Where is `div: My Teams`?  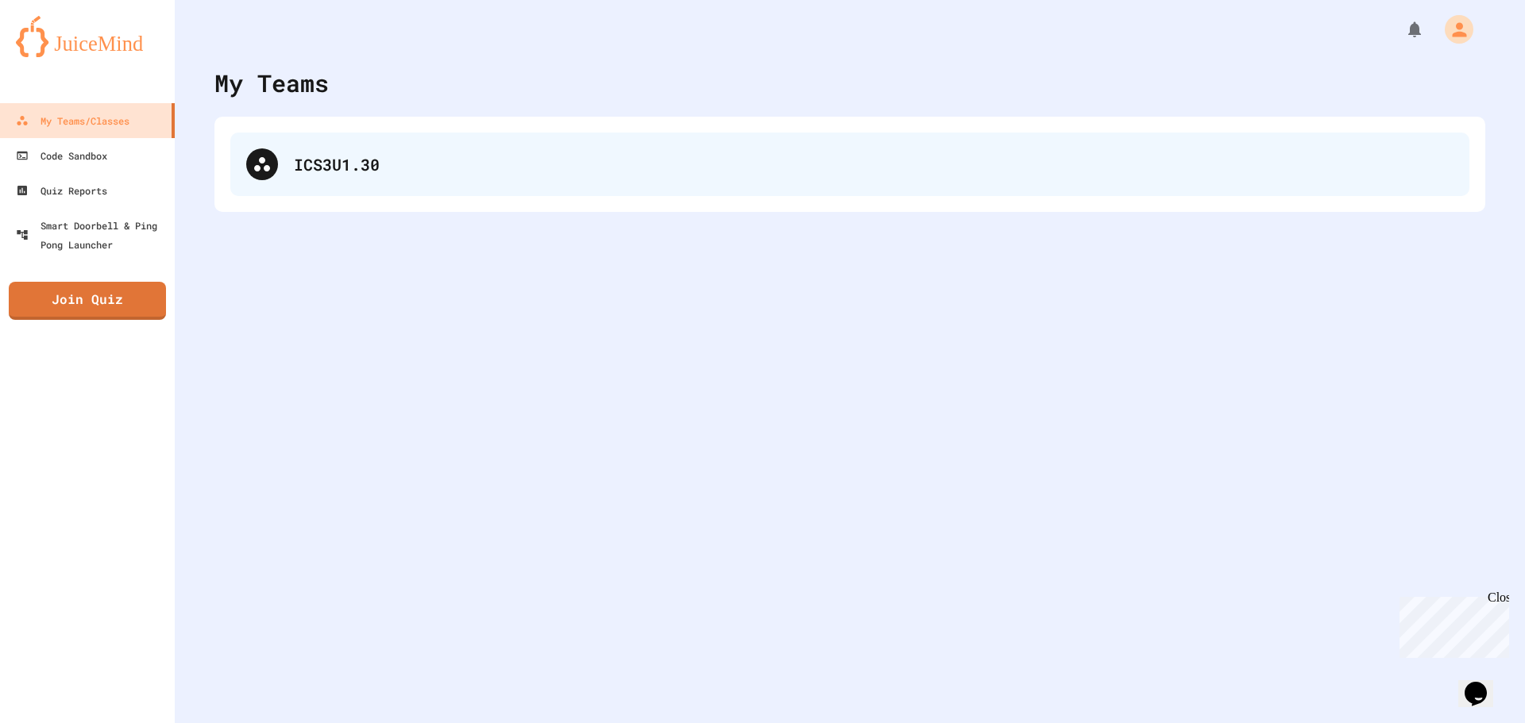
div: My Teams is located at coordinates (272, 83).